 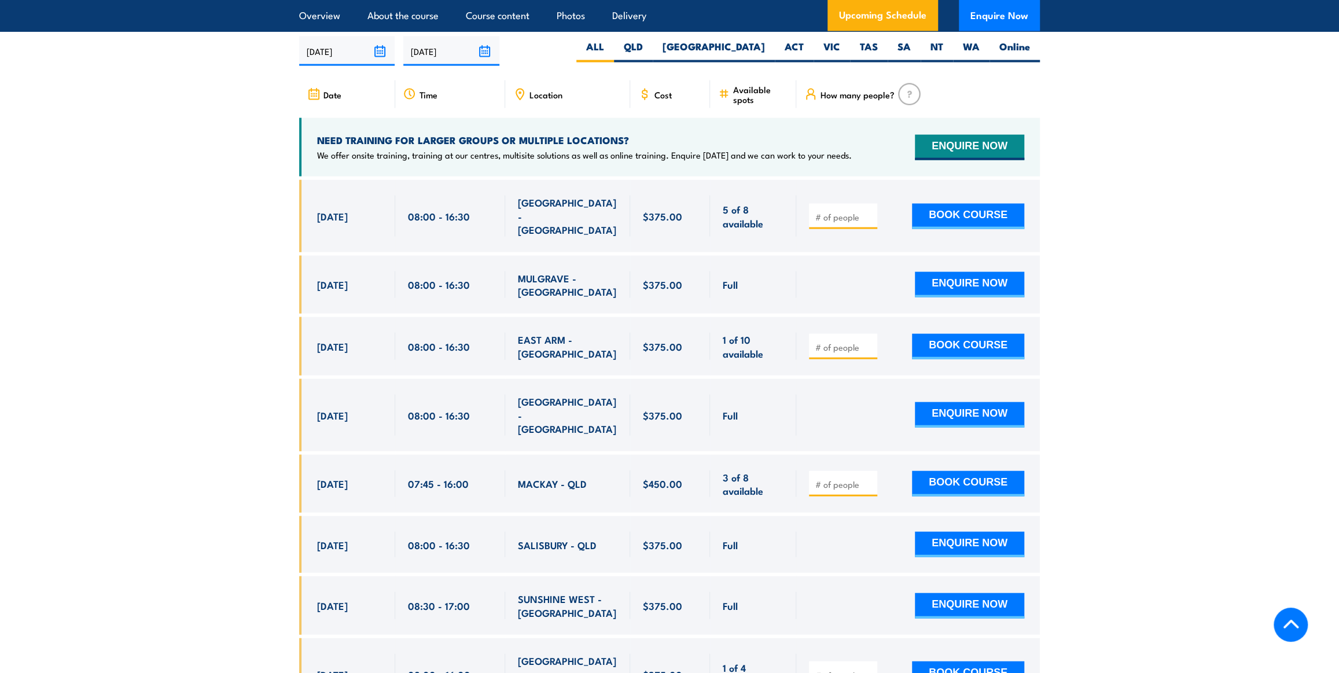 What do you see at coordinates (760, 94) in the screenshot?
I see `span: Available spots` at bounding box center [760, 94].